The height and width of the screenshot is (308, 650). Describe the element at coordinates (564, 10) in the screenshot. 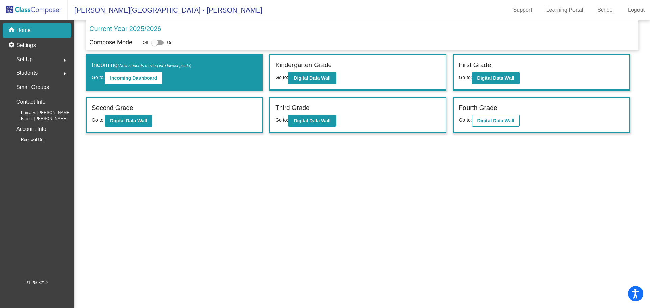

I see `a: Learning Portal` at that location.